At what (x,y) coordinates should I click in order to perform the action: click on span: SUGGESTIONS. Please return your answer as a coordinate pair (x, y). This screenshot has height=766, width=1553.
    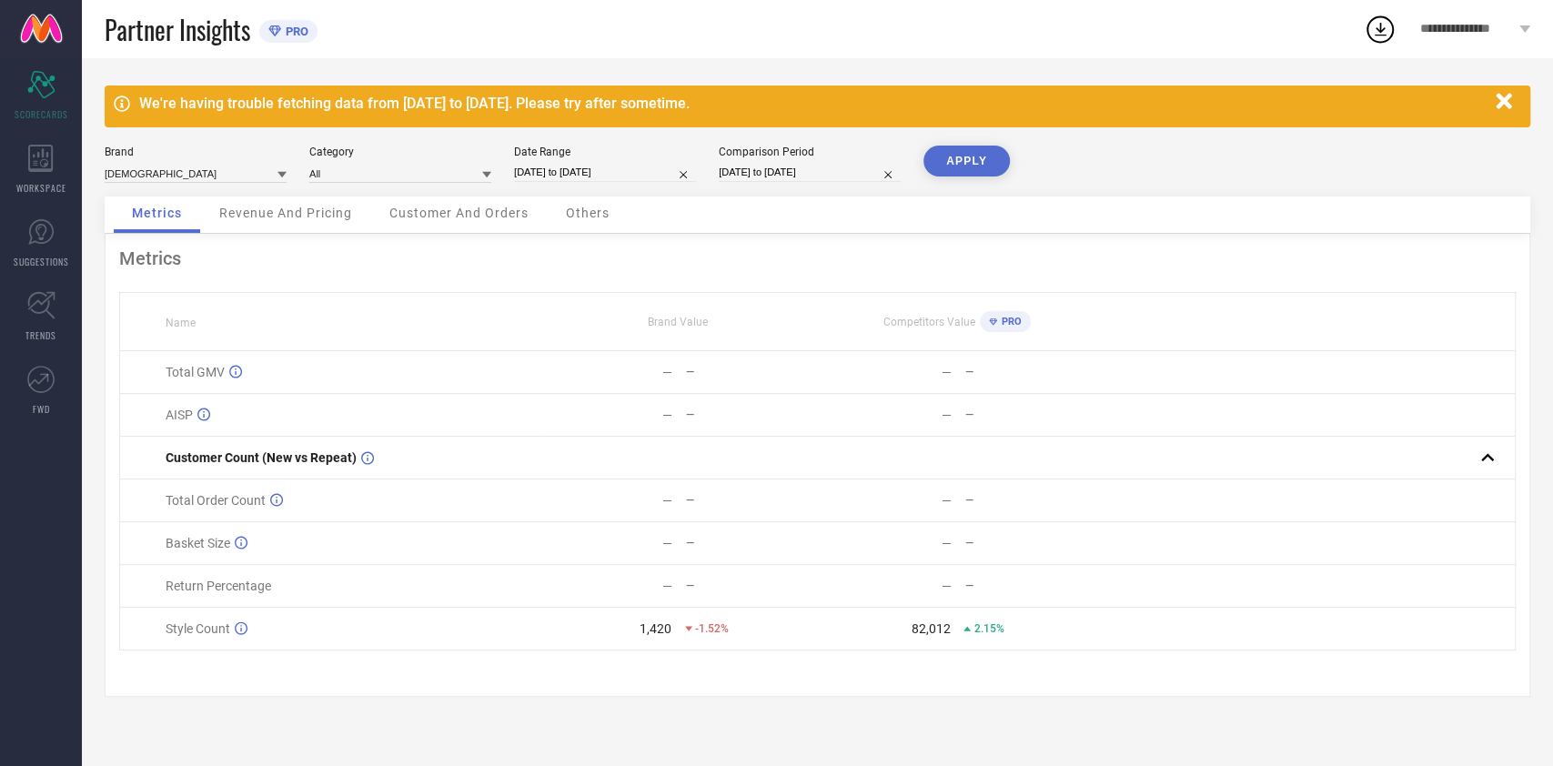
    Looking at the image, I should click on (41, 261).